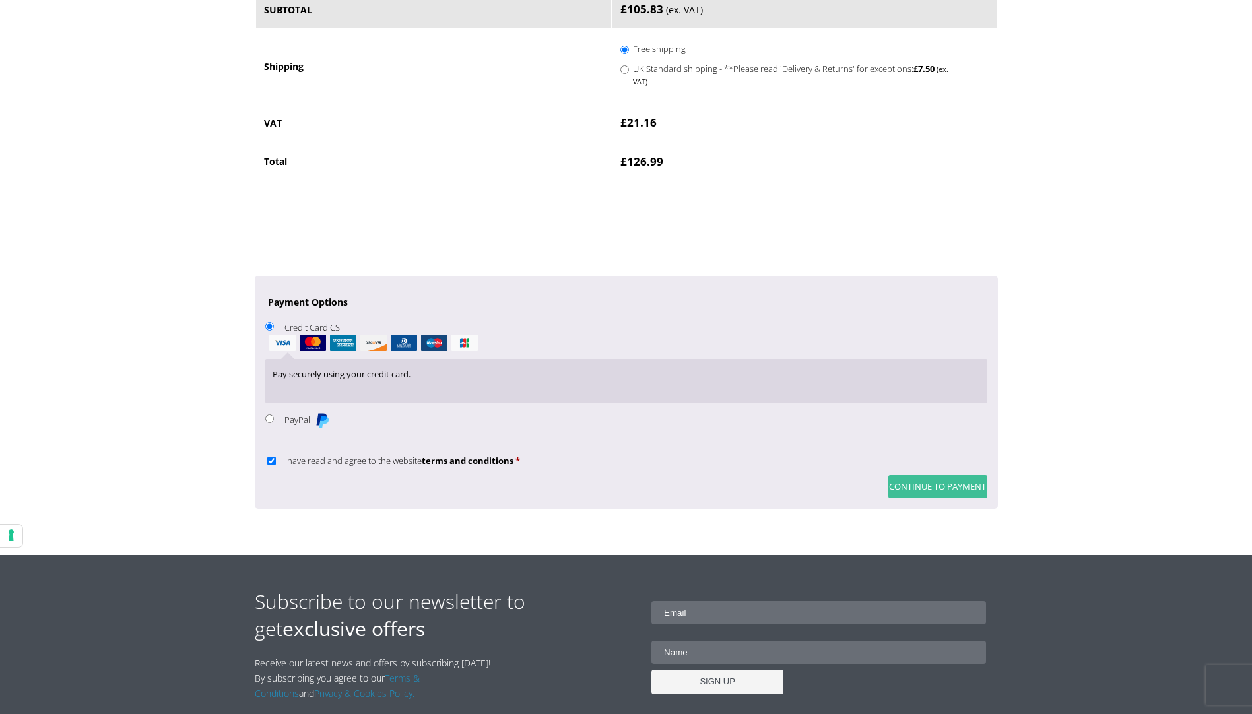 This screenshot has width=1252, height=714. What do you see at coordinates (467, 461) in the screenshot?
I see `a: terms and conditions` at bounding box center [467, 461].